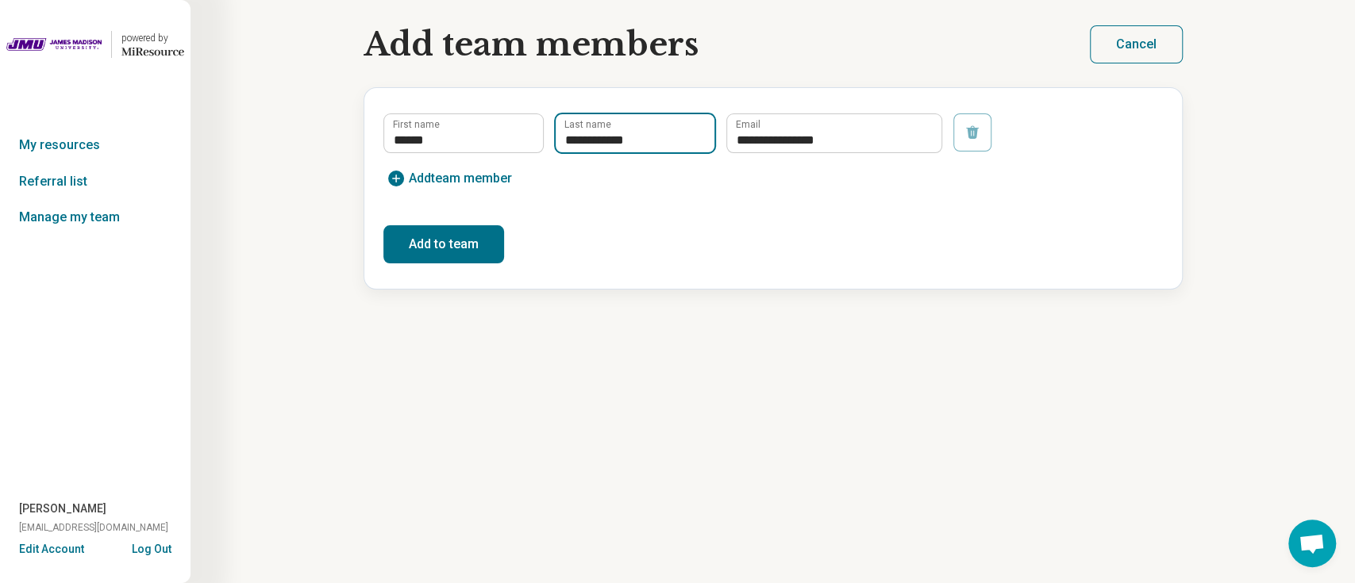  What do you see at coordinates (152, 38) in the screenshot?
I see `div: powered by` at bounding box center [152, 38].